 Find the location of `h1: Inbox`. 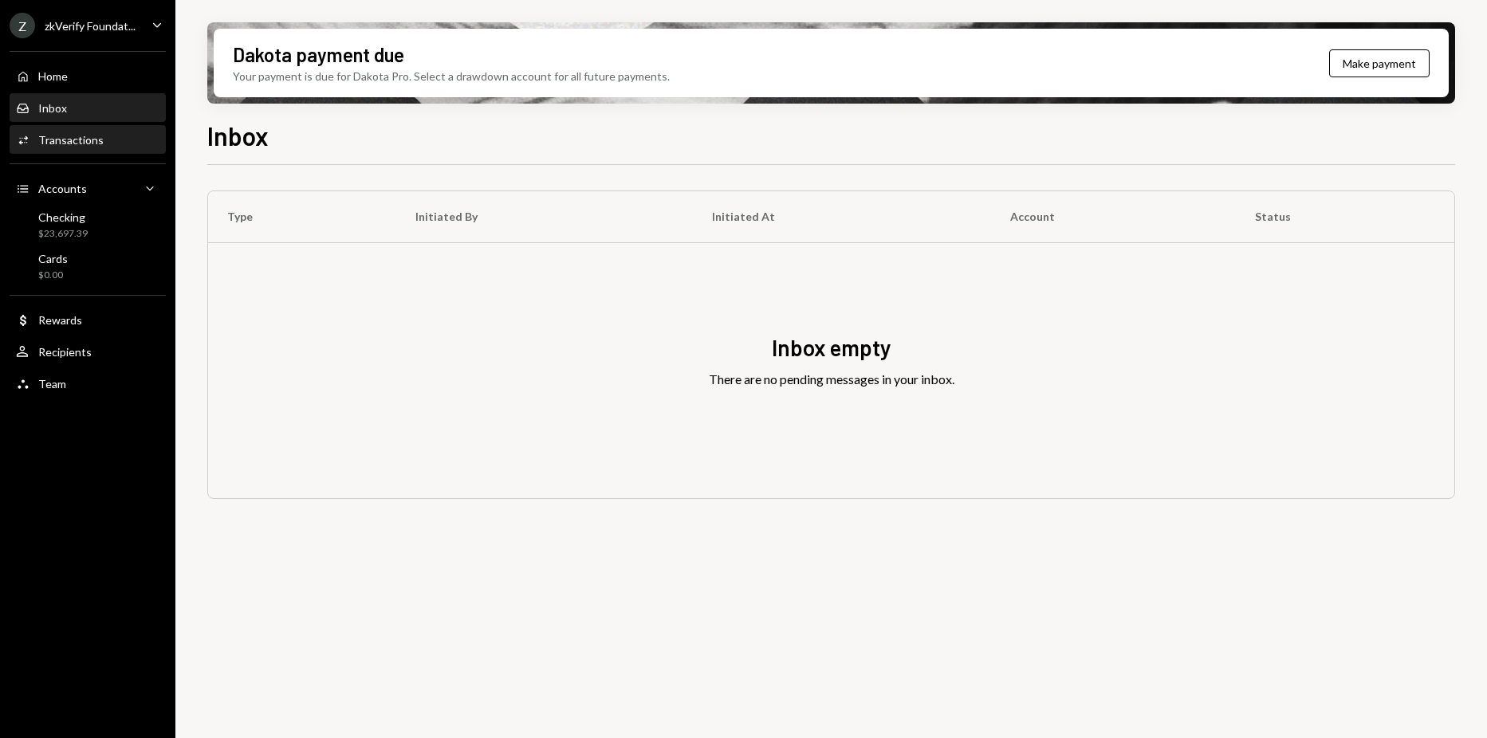

h1: Inbox is located at coordinates (238, 136).